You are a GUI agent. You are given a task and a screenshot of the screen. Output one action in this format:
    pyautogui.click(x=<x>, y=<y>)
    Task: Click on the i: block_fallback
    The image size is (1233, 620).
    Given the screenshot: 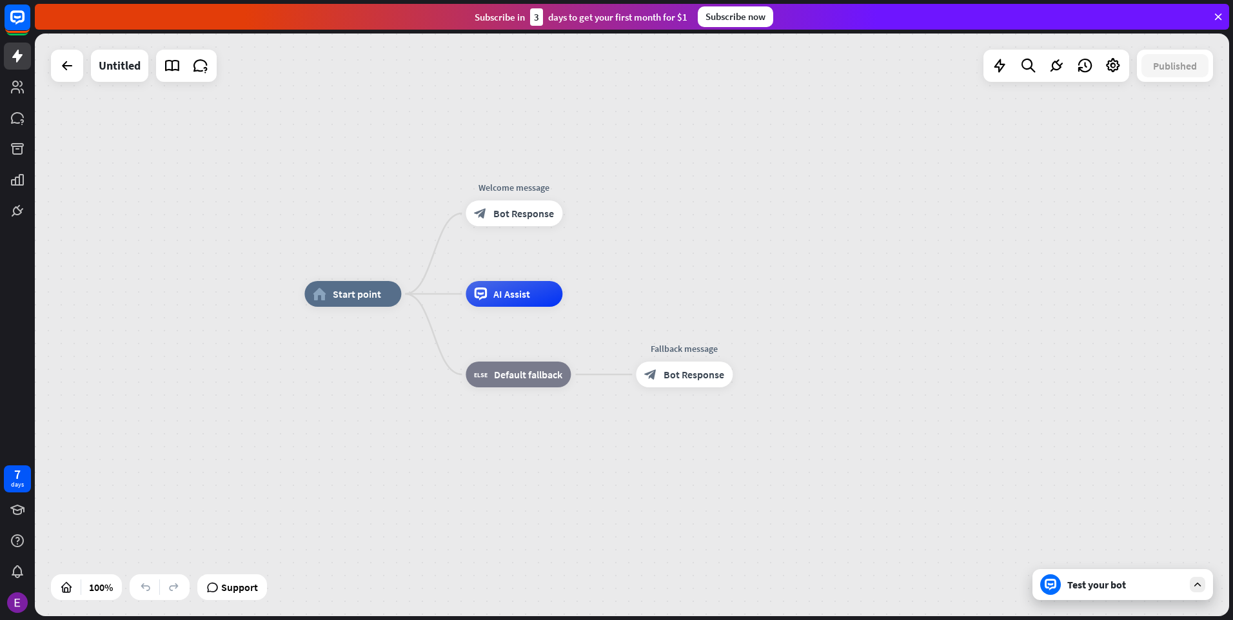 What is the action you would take?
    pyautogui.click(x=481, y=375)
    